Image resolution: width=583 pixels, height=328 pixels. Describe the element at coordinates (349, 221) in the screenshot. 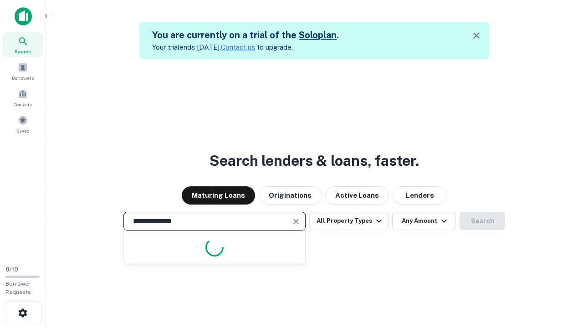

I see `button: All Property Types` at that location.